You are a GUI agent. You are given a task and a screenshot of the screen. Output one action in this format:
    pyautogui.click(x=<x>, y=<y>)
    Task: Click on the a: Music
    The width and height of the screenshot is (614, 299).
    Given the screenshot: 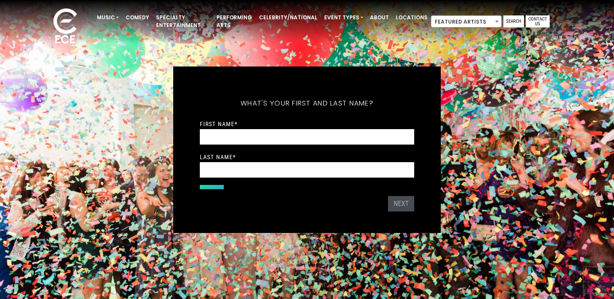 What is the action you would take?
    pyautogui.click(x=108, y=18)
    